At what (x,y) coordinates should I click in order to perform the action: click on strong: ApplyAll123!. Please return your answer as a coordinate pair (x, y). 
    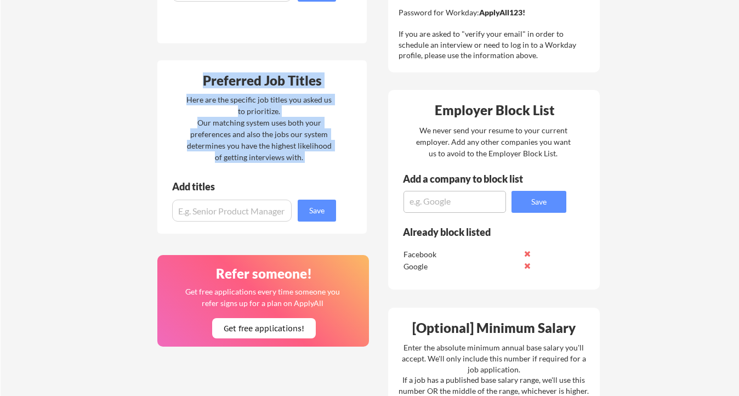
    Looking at the image, I should click on (502, 12).